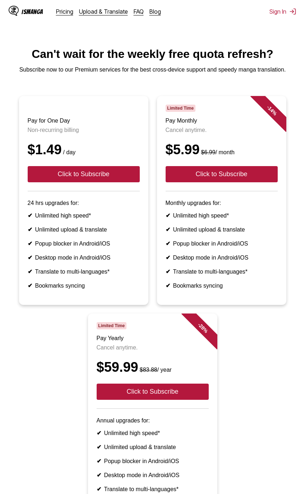 This screenshot has width=305, height=494. Describe the element at coordinates (153, 339) in the screenshot. I see `h3: Pay Yearly` at that location.